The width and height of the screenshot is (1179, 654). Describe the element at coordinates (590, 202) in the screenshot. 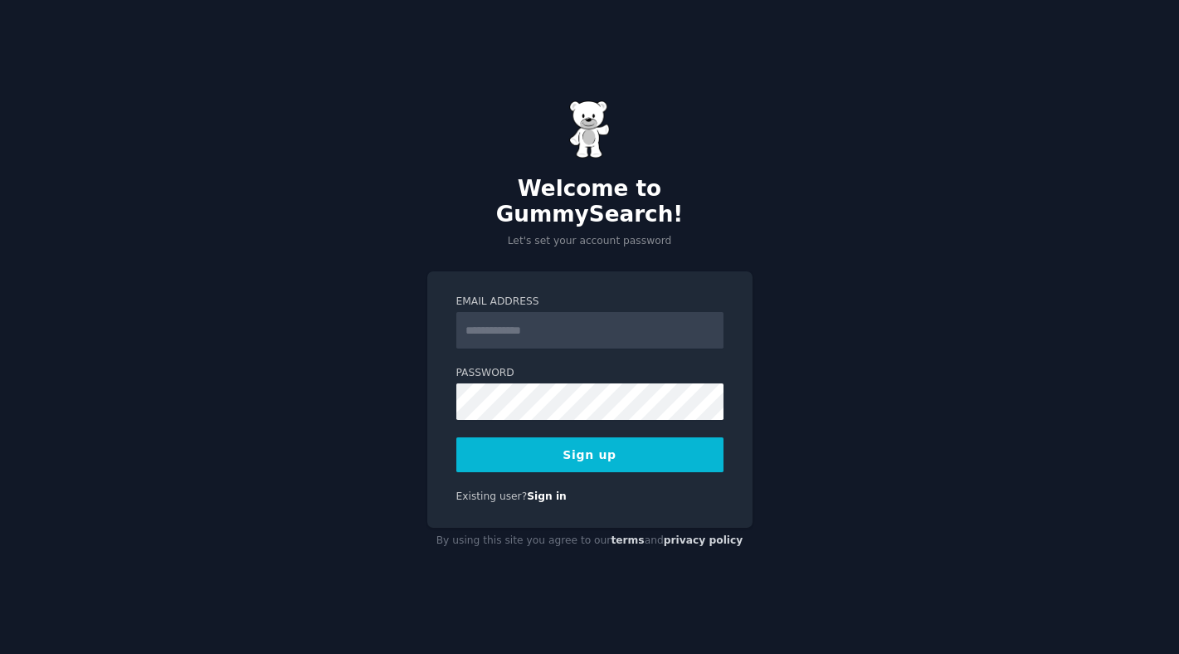

I see `h2: Welcome to GummySearch!` at that location.